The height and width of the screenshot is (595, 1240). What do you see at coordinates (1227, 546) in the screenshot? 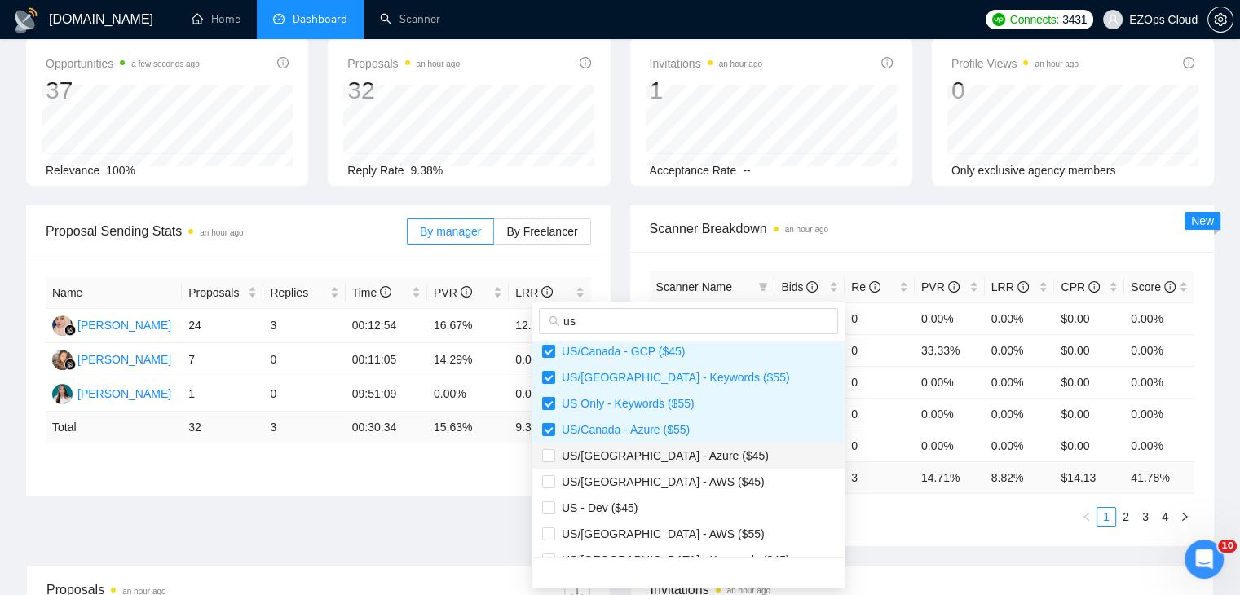
I see `span: 10` at bounding box center [1227, 546].